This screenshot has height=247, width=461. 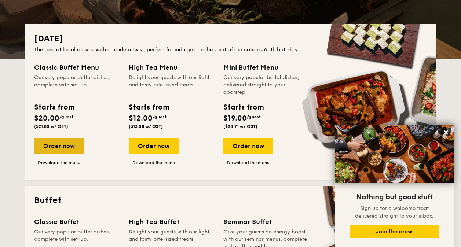 What do you see at coordinates (77, 67) in the screenshot?
I see `div: Classic Buffet Menu` at bounding box center [77, 67].